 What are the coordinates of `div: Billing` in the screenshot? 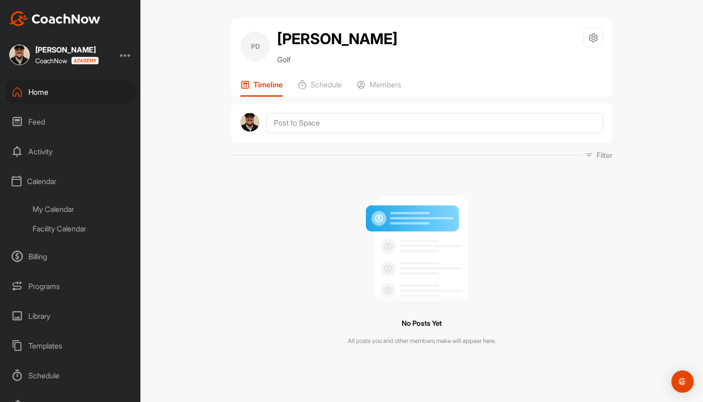 It's located at (71, 257).